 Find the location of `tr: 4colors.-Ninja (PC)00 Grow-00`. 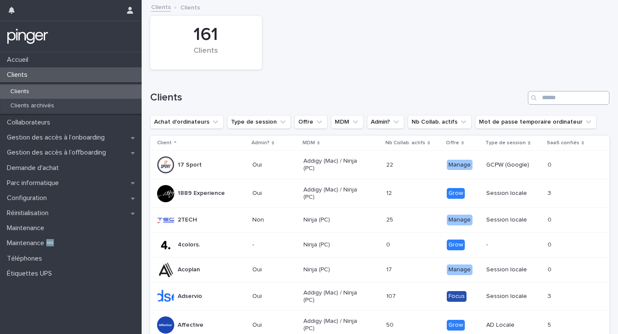

tr: 4colors.-Ninja (PC)00 Grow-00 is located at coordinates (380, 245).